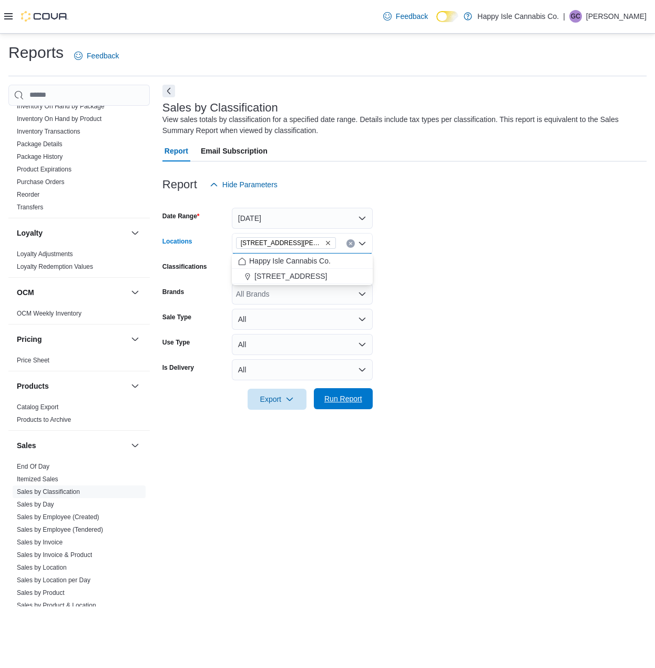  I want to click on label: Classifications, so click(185, 267).